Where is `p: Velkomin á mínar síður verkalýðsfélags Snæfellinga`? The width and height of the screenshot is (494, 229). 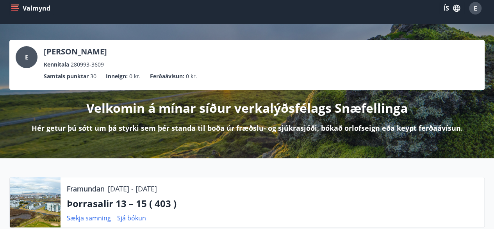 p: Velkomin á mínar síður verkalýðsfélags Snæfellinga is located at coordinates (247, 108).